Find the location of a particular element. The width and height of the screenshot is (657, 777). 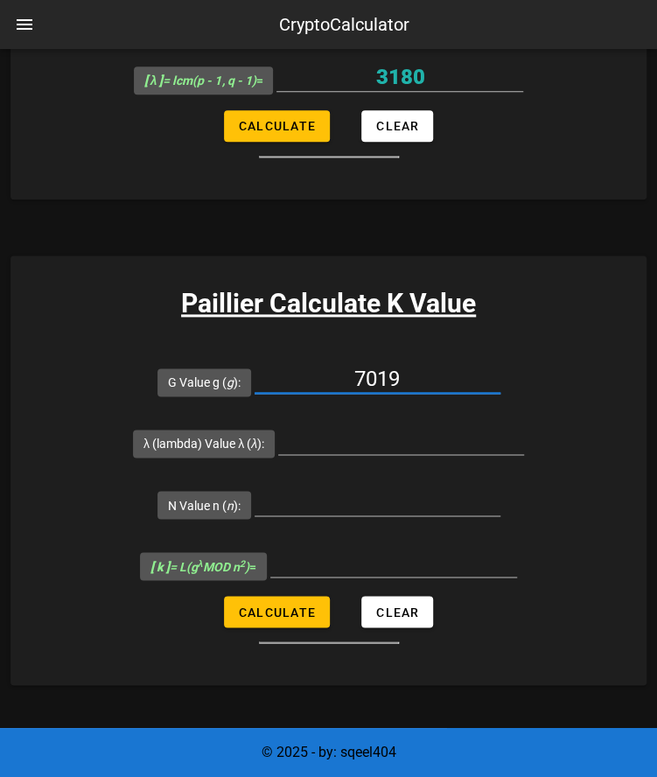

label: N Value n ( ): is located at coordinates (204, 505).